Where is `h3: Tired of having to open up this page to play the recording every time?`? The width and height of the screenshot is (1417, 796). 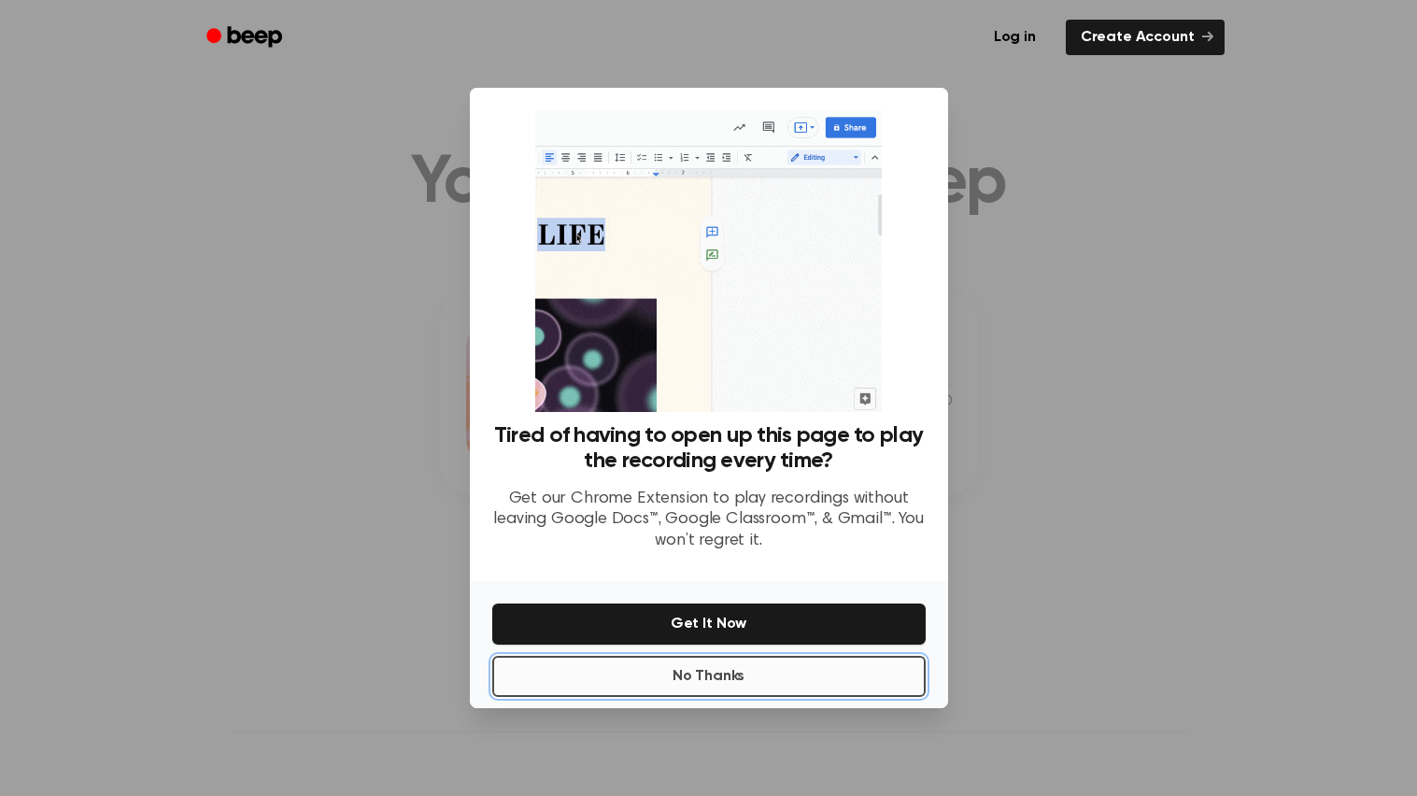
h3: Tired of having to open up this page to play the recording every time? is located at coordinates (709, 448).